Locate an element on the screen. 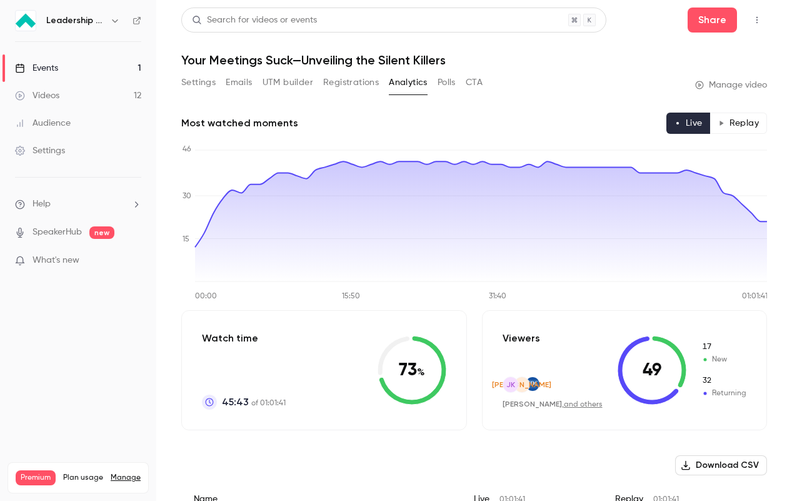  span: JK is located at coordinates (511, 384).